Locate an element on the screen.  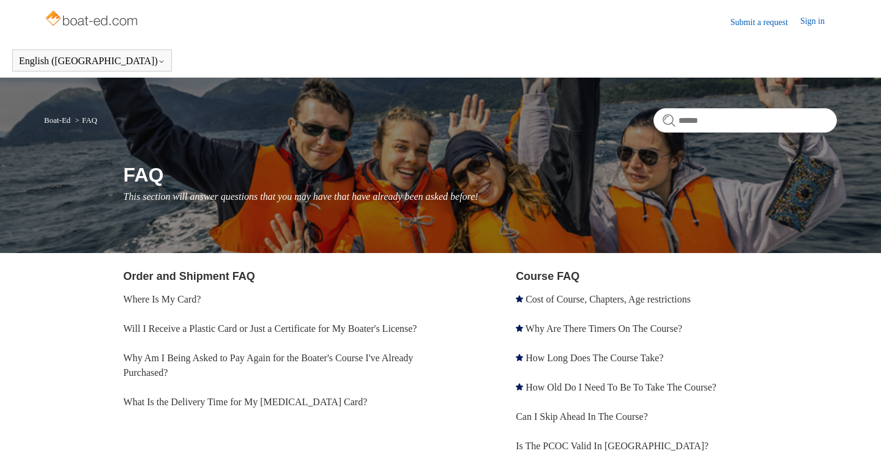
a: Course FAQ is located at coordinates (547, 276).